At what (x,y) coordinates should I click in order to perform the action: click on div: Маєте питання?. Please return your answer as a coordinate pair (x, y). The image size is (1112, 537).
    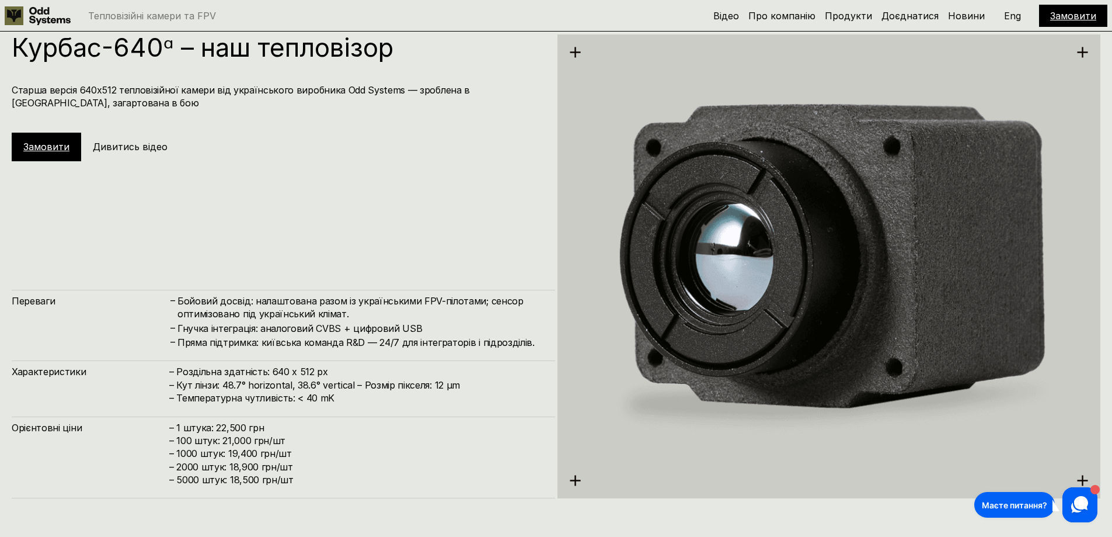
    Looking at the image, I should click on (43, 20).